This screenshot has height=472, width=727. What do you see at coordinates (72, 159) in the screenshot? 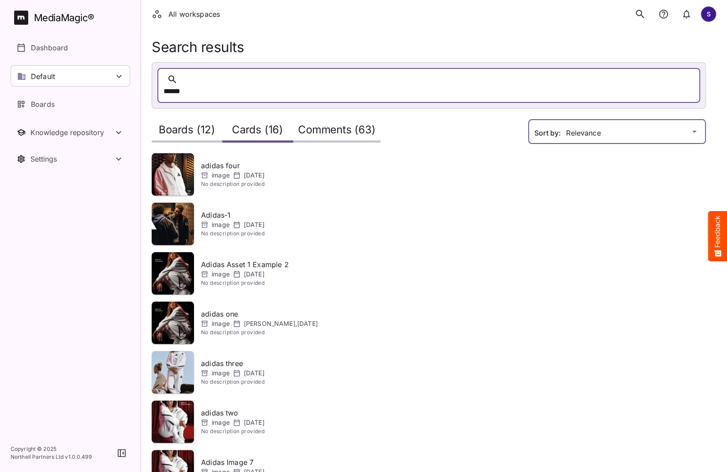
I see `div: Settings` at bounding box center [72, 159].